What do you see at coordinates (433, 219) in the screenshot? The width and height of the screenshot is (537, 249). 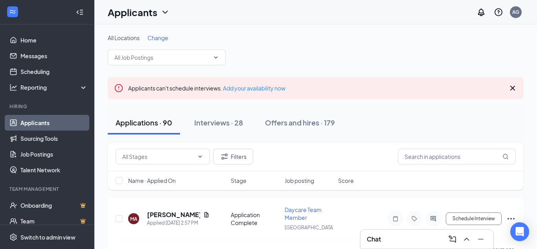 I see `svg: ActiveChat` at bounding box center [433, 219].